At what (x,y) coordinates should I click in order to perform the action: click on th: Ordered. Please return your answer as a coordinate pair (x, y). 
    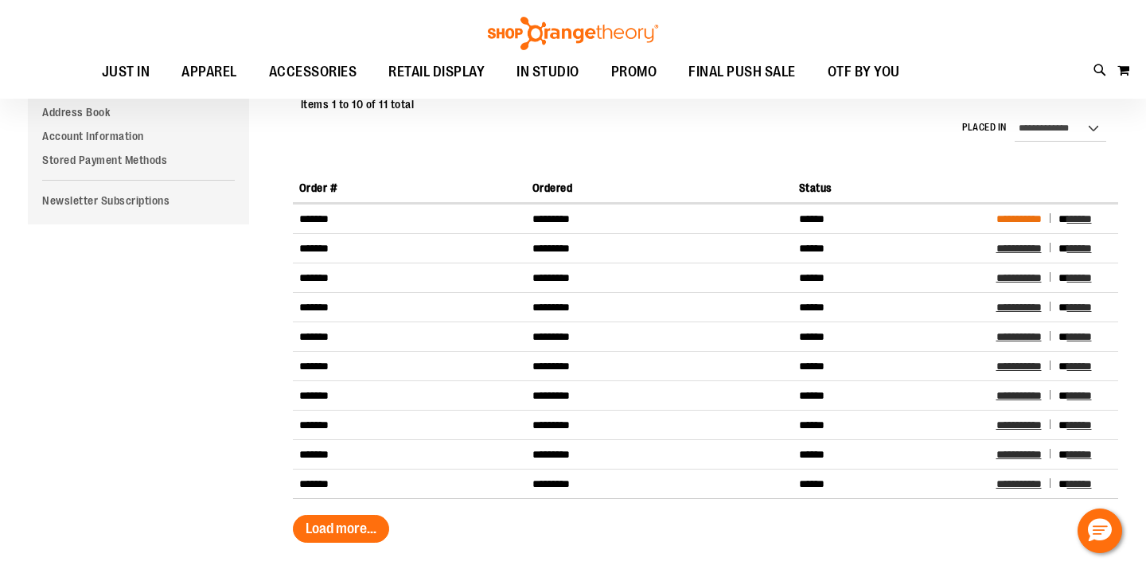
    Looking at the image, I should click on (659, 188).